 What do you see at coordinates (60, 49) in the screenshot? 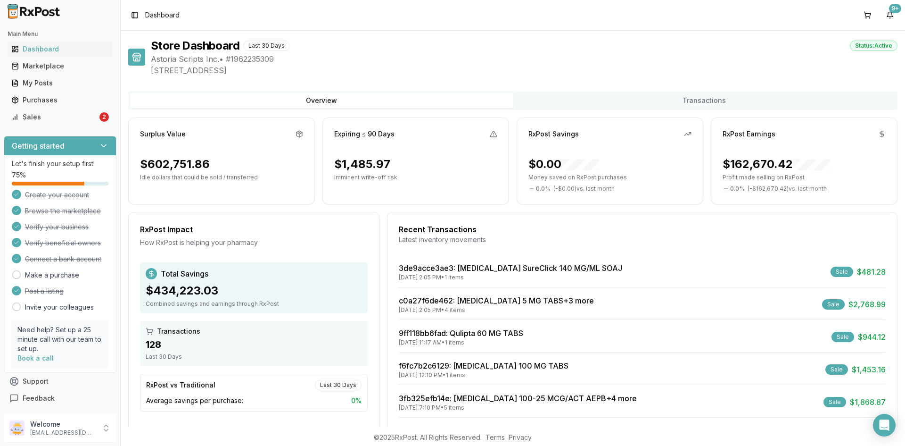
I see `a: Dashboard` at bounding box center [60, 49].